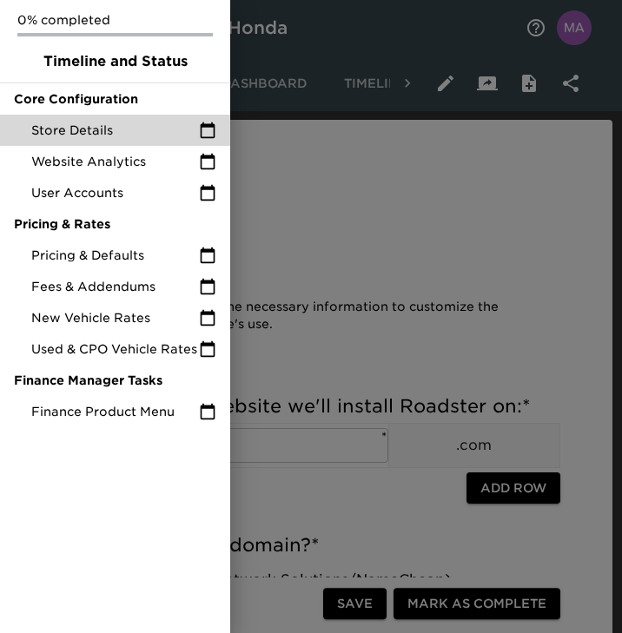 The image size is (622, 633). I want to click on span: User Accounts, so click(115, 193).